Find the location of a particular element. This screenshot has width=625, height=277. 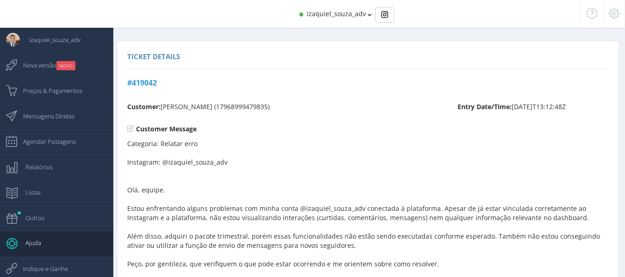

span: Outros is located at coordinates (30, 218).